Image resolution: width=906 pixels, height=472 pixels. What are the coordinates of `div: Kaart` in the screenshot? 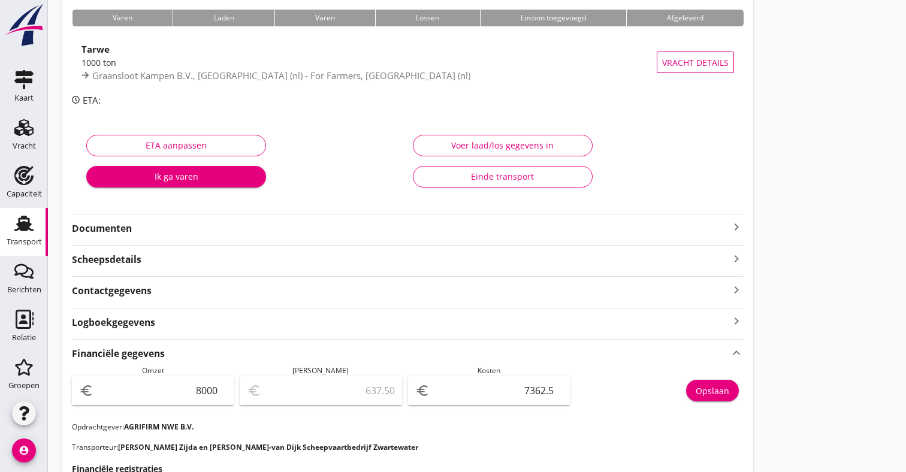 It's located at (24, 98).